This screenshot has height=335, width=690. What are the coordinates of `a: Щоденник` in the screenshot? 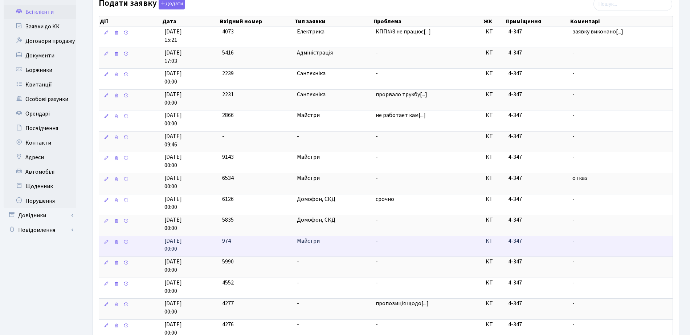 It's located at (40, 186).